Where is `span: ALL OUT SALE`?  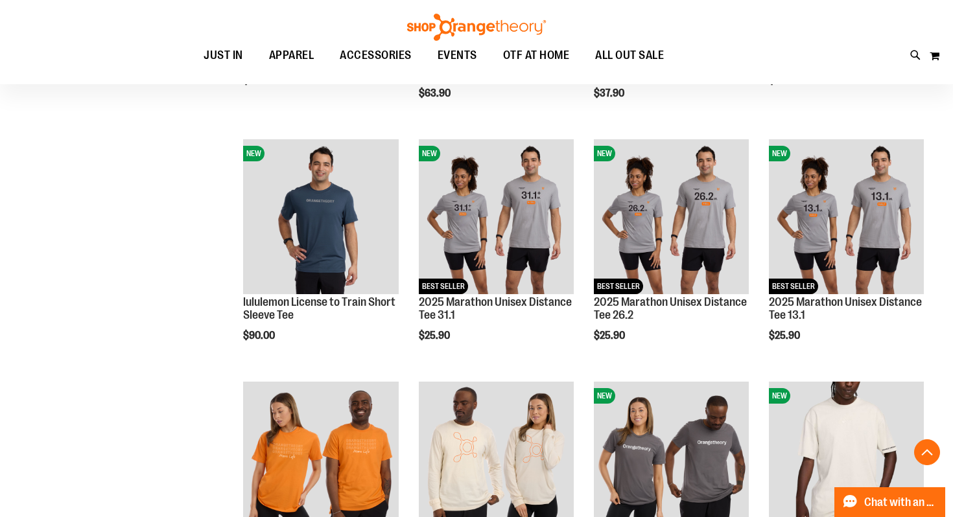
span: ALL OUT SALE is located at coordinates (630, 55).